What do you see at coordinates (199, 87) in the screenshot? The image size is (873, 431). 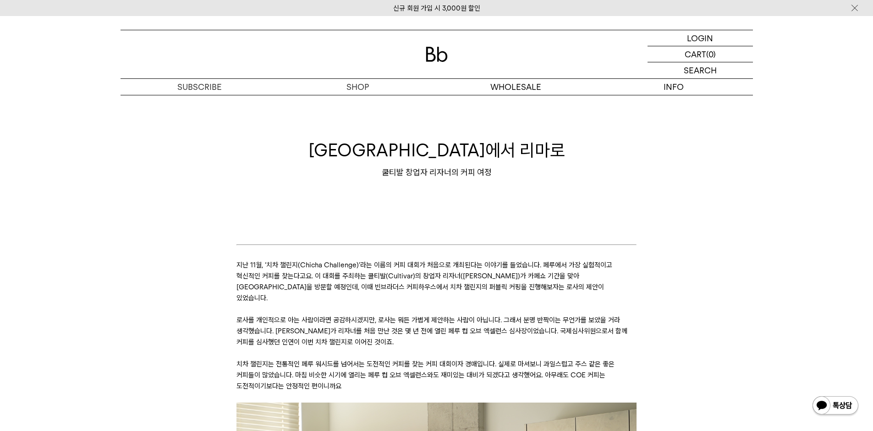 I see `a: SUBSCRIBE` at bounding box center [199, 87].